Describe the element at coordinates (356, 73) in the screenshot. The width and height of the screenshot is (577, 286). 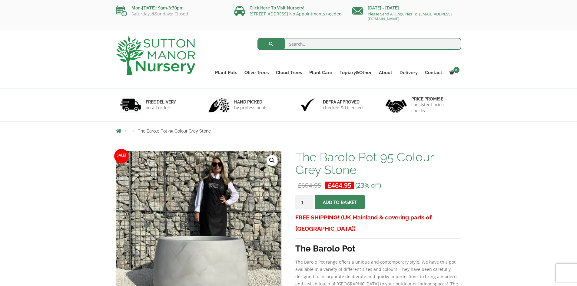
I see `a: Topiary&Other` at that location.